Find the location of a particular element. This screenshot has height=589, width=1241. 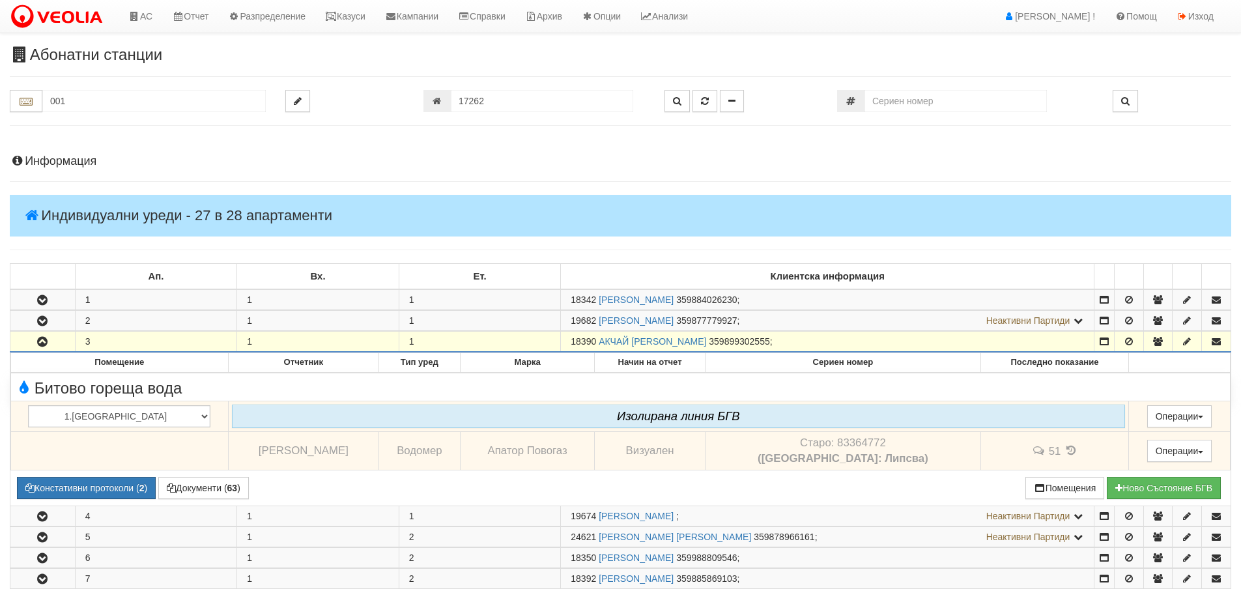

span: История на забележките is located at coordinates (1039, 450).